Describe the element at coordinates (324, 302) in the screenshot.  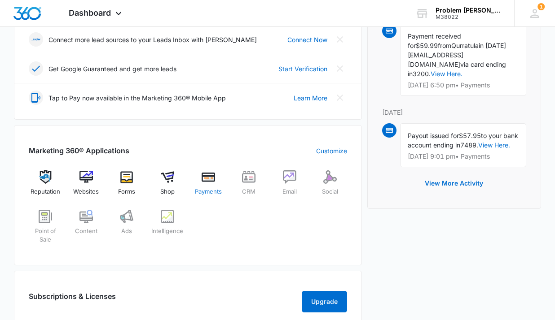
I see `button: Upgrade` at that location.